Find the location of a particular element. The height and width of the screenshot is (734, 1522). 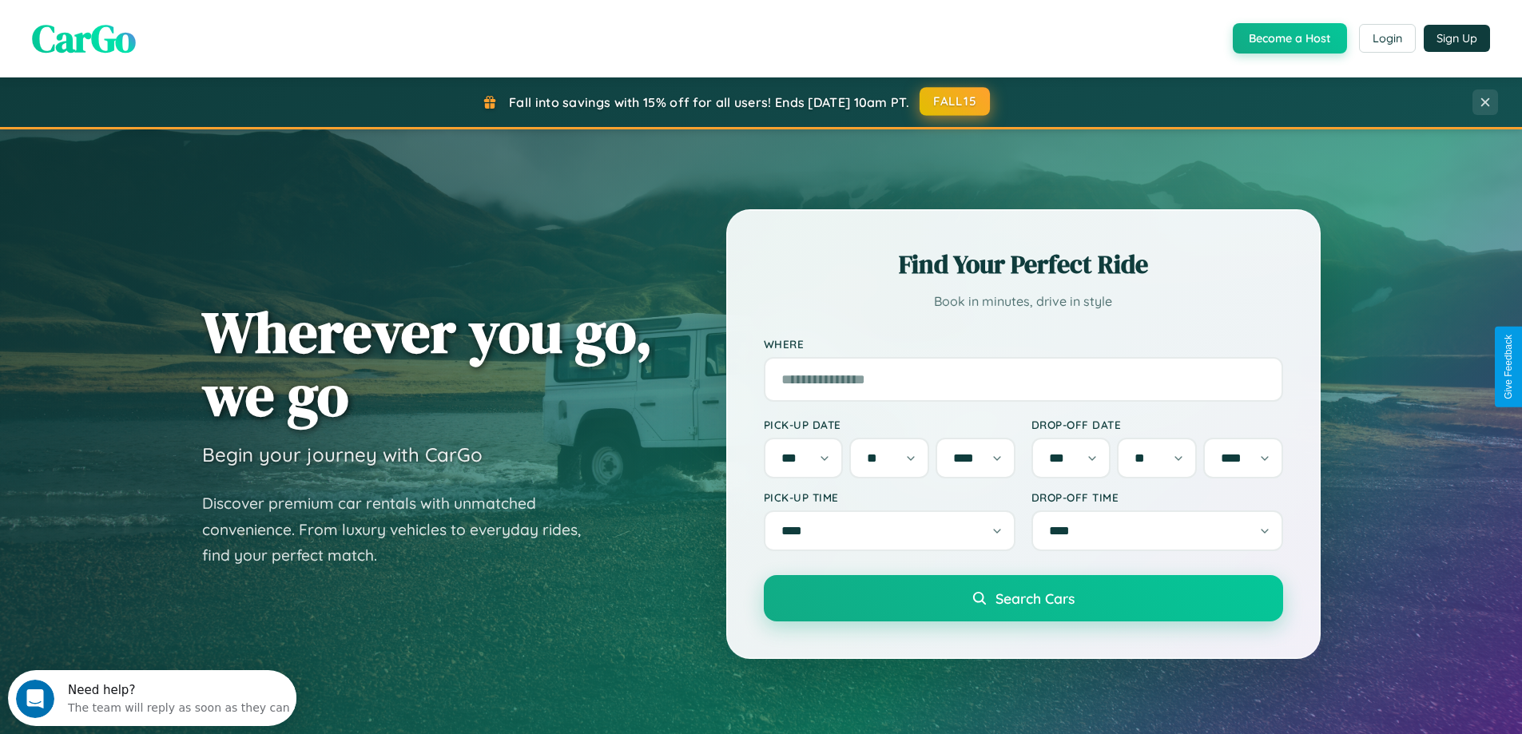

h1: Wherever you go, we go is located at coordinates (428, 364).